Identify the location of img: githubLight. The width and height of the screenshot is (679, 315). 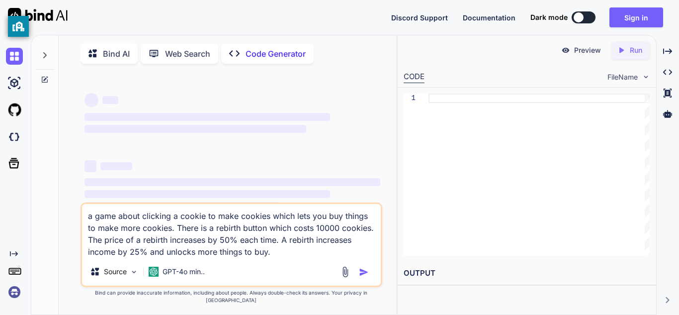
(14, 110).